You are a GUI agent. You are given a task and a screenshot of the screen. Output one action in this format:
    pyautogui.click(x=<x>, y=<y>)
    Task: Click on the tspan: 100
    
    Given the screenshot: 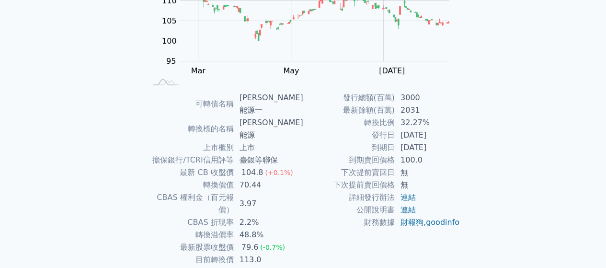 What is the action you would take?
    pyautogui.click(x=169, y=41)
    